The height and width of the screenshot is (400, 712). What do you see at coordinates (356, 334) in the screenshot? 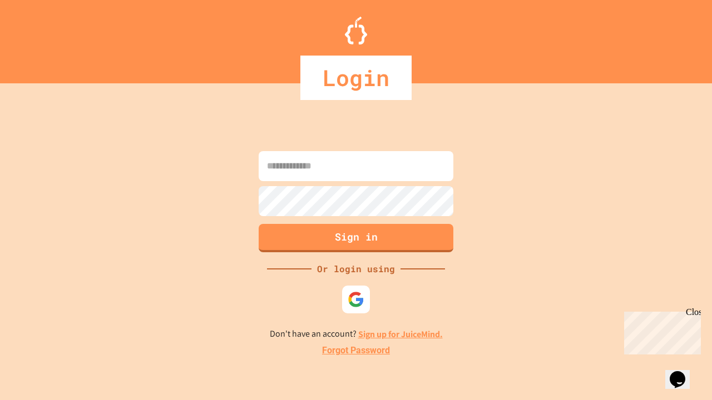
I see `p: Don't have an account?` at bounding box center [356, 334].